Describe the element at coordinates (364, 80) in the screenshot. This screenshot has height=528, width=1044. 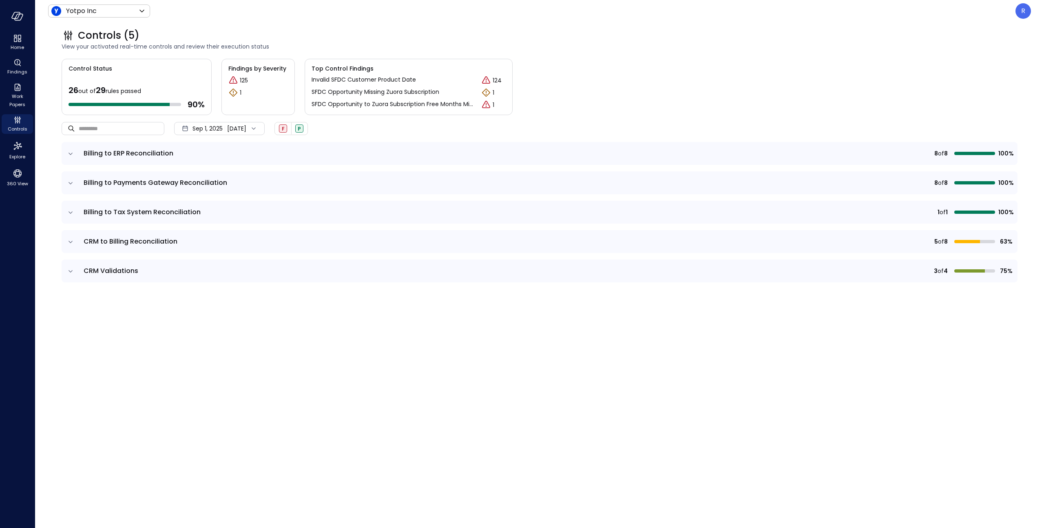
I see `a: Invalid SFDC Customer Product Date` at that location.